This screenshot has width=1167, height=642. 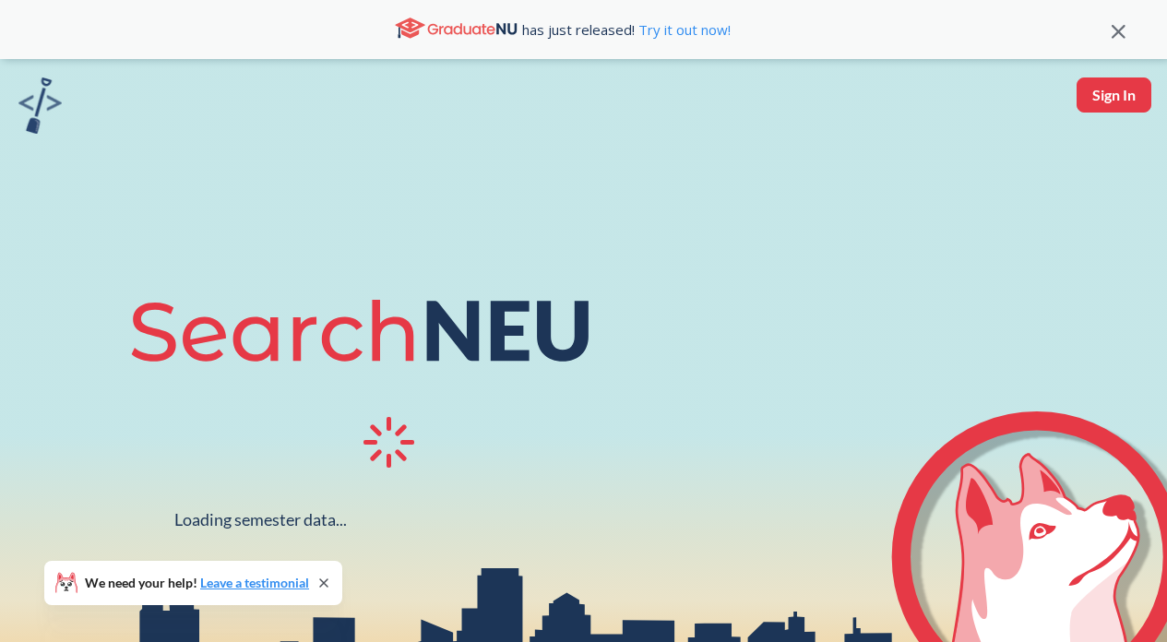 What do you see at coordinates (260, 519) in the screenshot?
I see `div: Loading semester data...` at bounding box center [260, 519].